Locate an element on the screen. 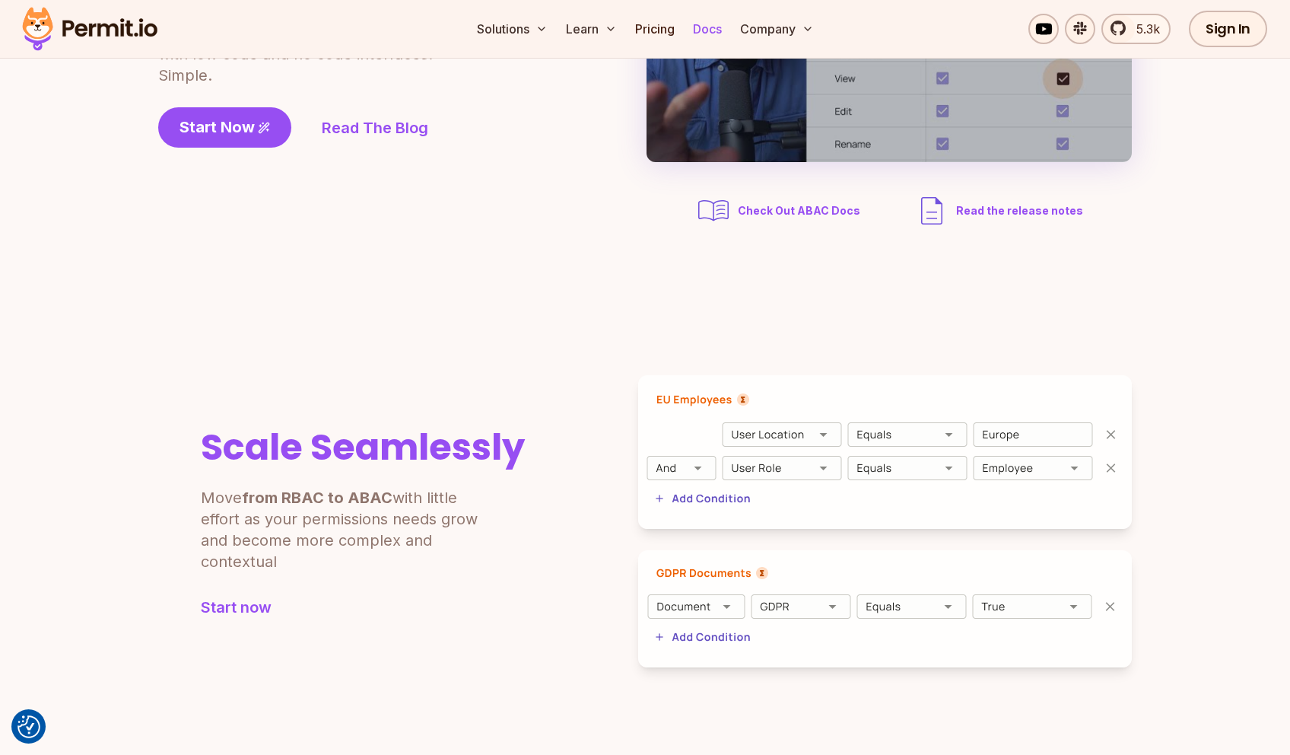 Image resolution: width=1290 pixels, height=755 pixels. a: Check Out ABAC Docs is located at coordinates (780, 211).